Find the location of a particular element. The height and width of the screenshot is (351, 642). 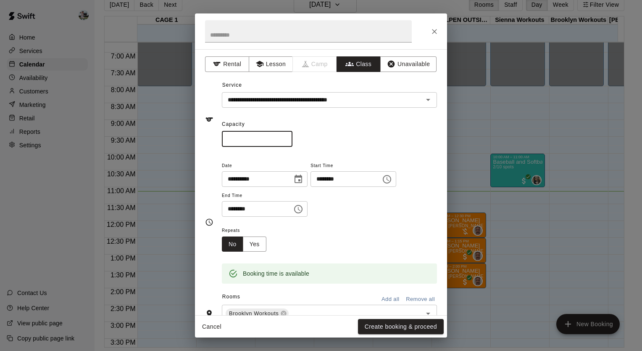

span: Camps can only be created in the Services page is located at coordinates (315, 64).